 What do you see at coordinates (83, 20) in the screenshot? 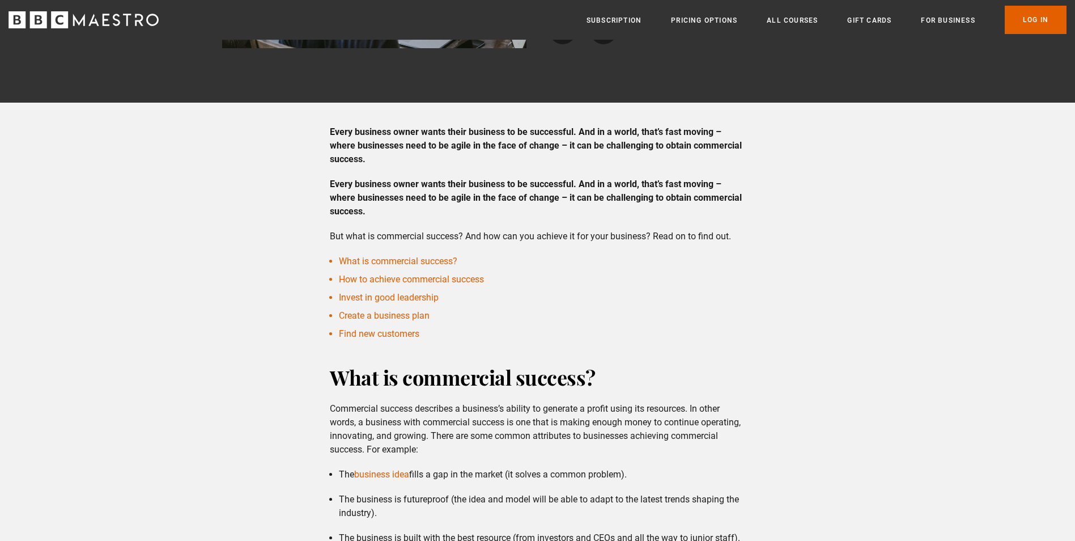
I see `a: BBC Maestro` at bounding box center [83, 20].